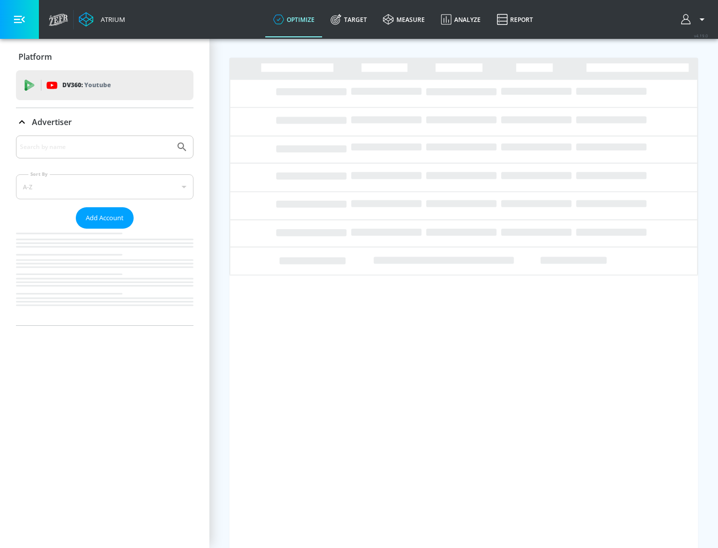 Image resolution: width=718 pixels, height=548 pixels. I want to click on a: measure, so click(404, 19).